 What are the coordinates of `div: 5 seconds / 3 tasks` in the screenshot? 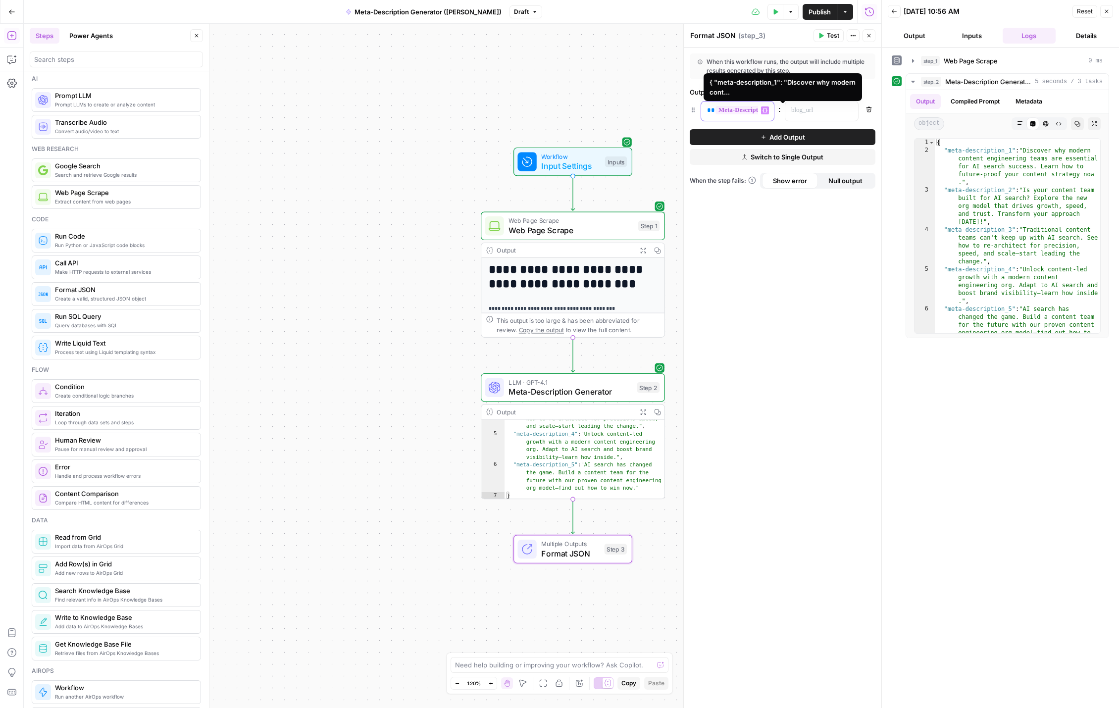 It's located at (1007, 214).